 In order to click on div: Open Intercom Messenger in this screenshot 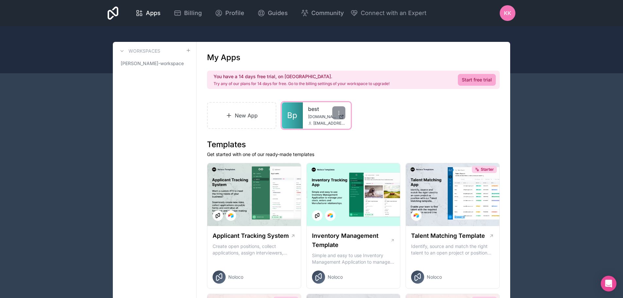, I will do `click(609, 284)`.